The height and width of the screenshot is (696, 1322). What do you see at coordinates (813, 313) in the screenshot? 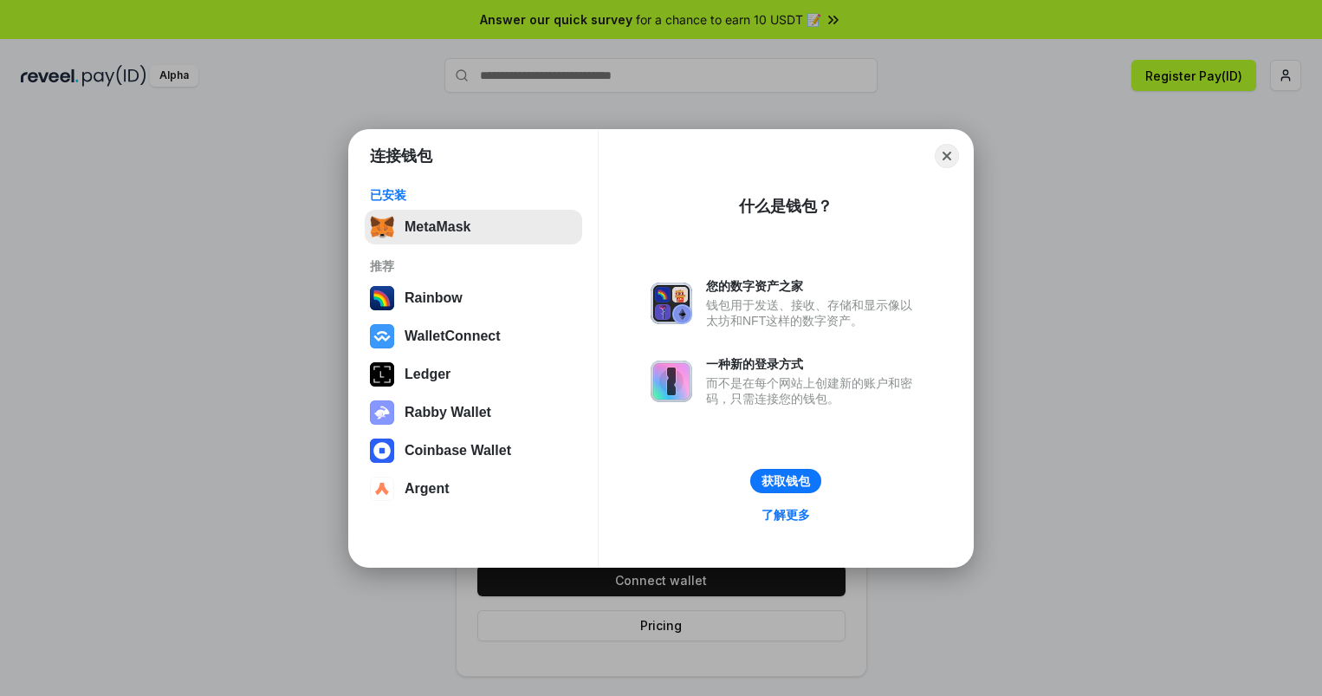
I see `div: 钱包用于发送、接收、存储和显示像以太坊和NFT这样的数字资产。` at bounding box center [813, 313].